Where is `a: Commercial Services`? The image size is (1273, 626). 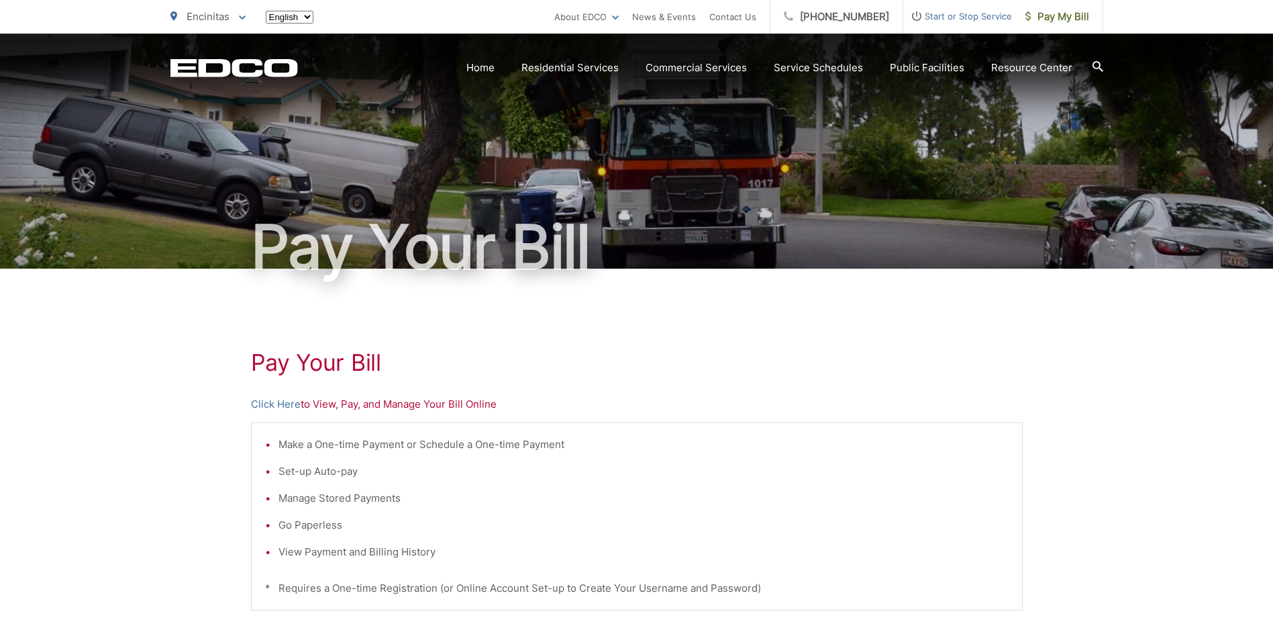 a: Commercial Services is located at coordinates (696, 68).